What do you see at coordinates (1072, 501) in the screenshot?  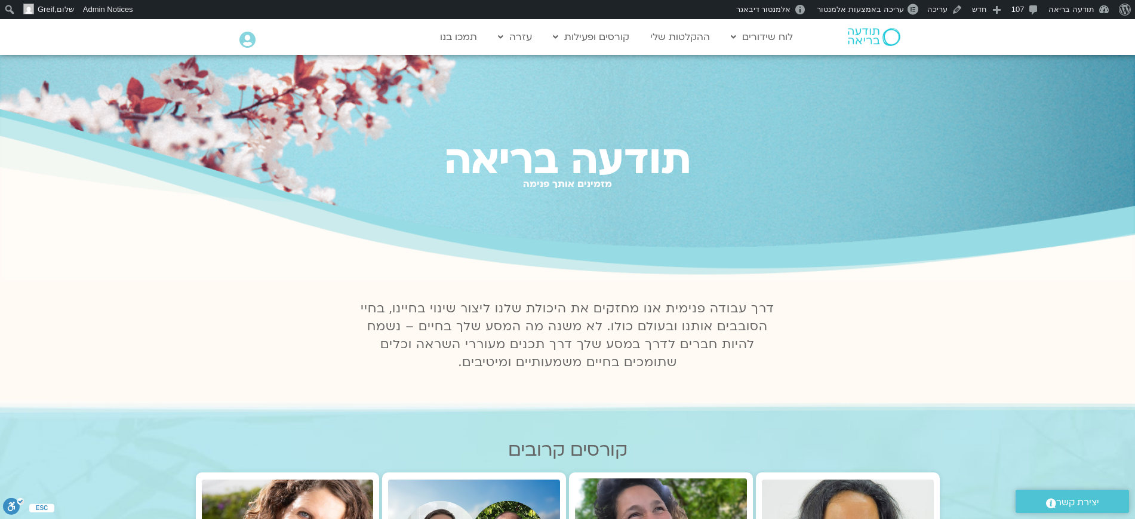 I see `a: יצירת קשר` at bounding box center [1072, 501].